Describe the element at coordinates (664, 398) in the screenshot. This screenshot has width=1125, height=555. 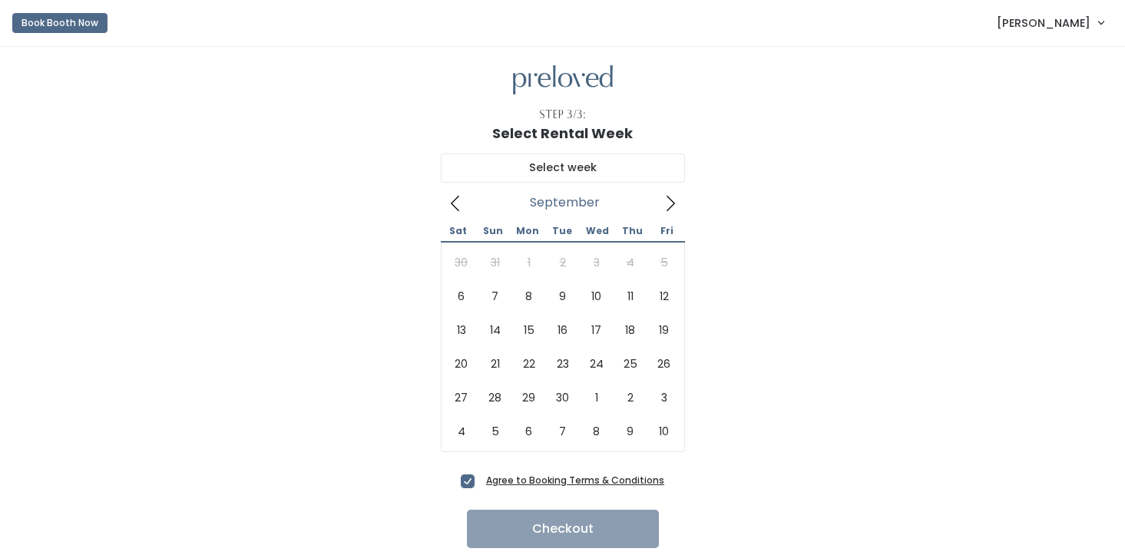
I see `span: October 3, 2025` at that location.